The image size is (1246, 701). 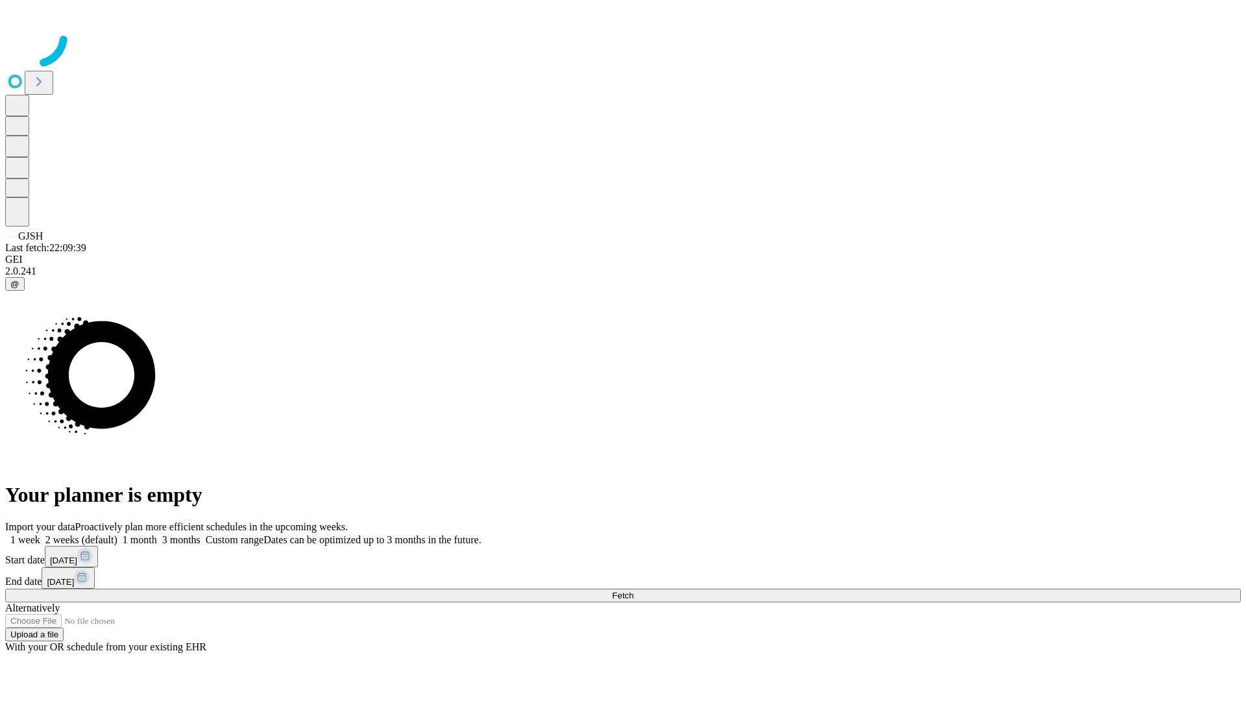 What do you see at coordinates (25, 539) in the screenshot?
I see `span: 1 week` at bounding box center [25, 539].